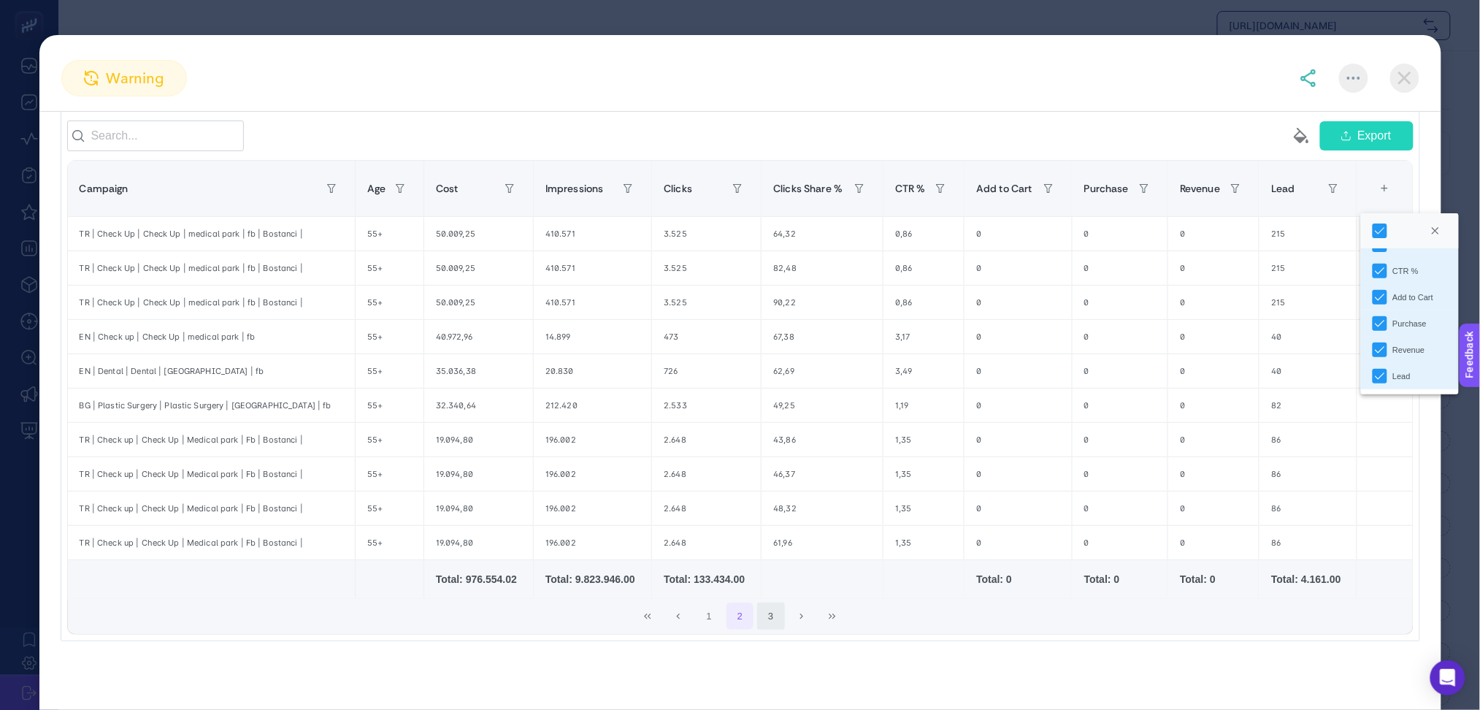 Image resolution: width=1480 pixels, height=710 pixels. Describe the element at coordinates (1404, 78) in the screenshot. I see `img: close-dialog` at that location.